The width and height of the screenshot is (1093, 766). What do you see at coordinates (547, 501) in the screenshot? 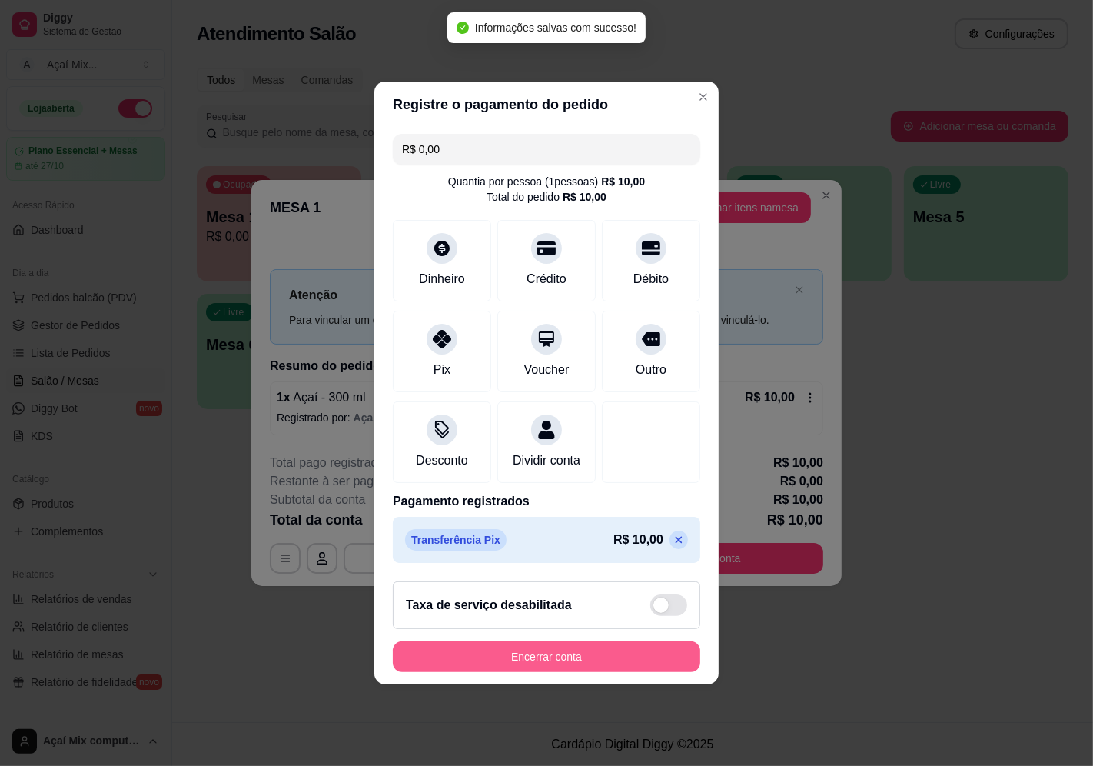
I see `p: Pagamento registrados` at bounding box center [547, 501].